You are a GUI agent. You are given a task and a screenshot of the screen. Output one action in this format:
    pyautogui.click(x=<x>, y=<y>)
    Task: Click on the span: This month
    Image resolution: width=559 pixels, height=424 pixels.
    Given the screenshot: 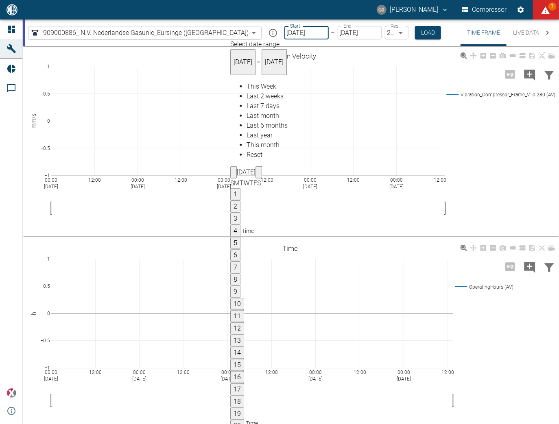 What is the action you would take?
    pyautogui.click(x=263, y=145)
    